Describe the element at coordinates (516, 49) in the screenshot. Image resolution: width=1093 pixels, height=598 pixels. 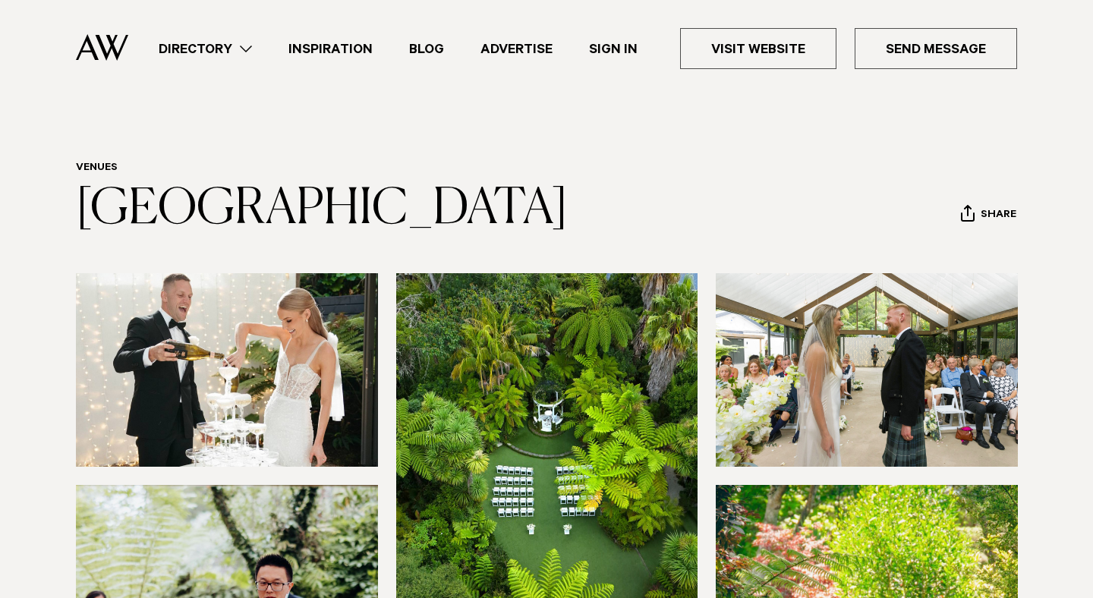
I see `a: Advertise` at that location.